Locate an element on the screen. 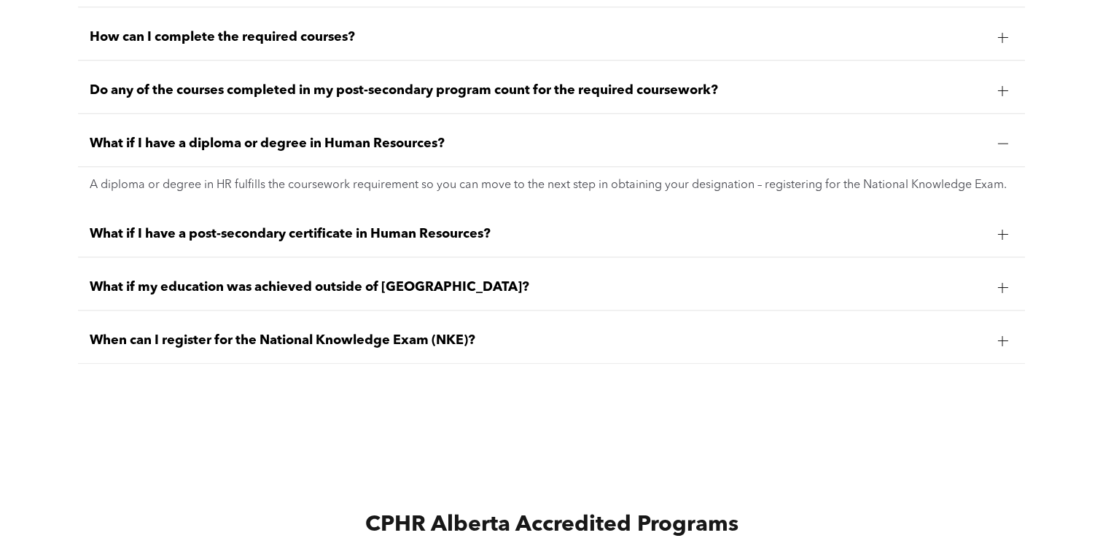 The height and width of the screenshot is (538, 1103). span: Do any of the courses completed in my post-secondary program count for the required coursework? is located at coordinates (537, 90).